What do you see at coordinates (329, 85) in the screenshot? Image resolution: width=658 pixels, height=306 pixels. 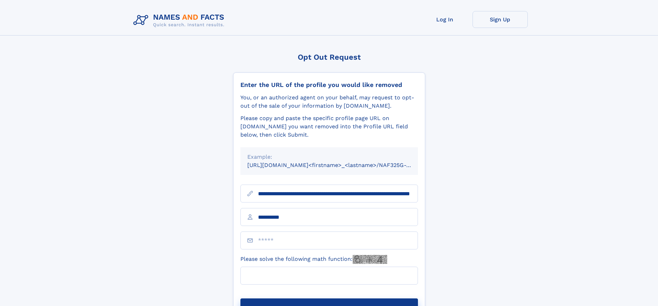 I see `div: Enter the URL of the profile you would like removed` at bounding box center [329, 85].